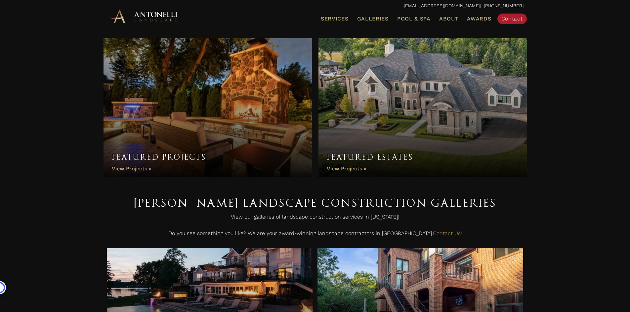 The image size is (630, 312). What do you see at coordinates (414, 19) in the screenshot?
I see `a: Pool & Spa` at bounding box center [414, 19].